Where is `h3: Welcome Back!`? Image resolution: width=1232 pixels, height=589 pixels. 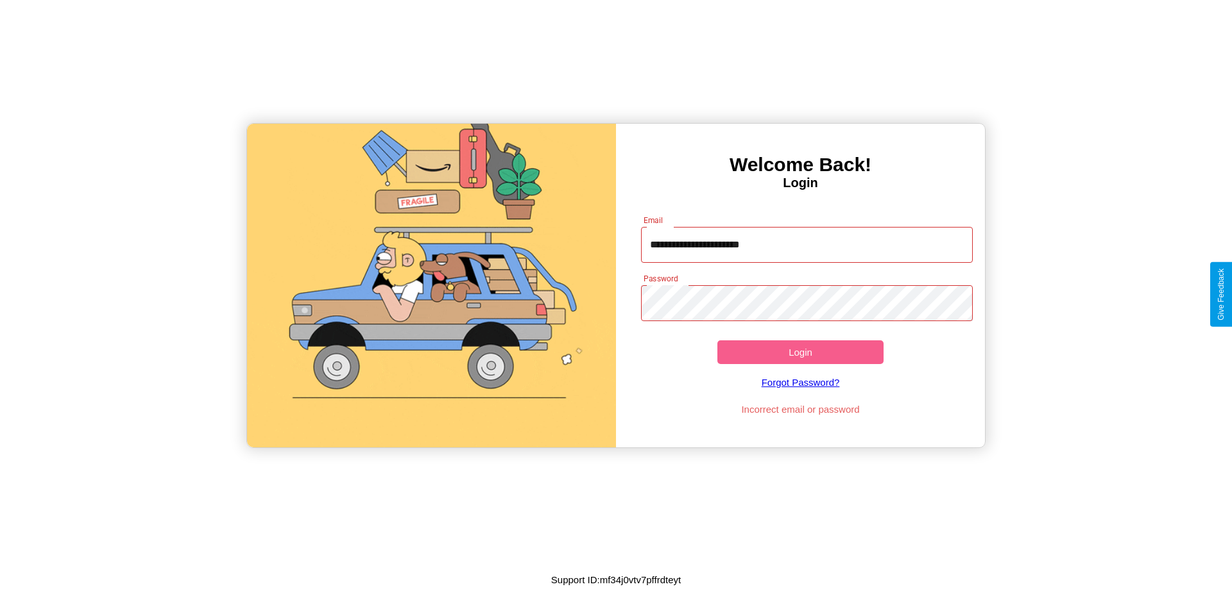
h3: Welcome Back! is located at coordinates (800, 165).